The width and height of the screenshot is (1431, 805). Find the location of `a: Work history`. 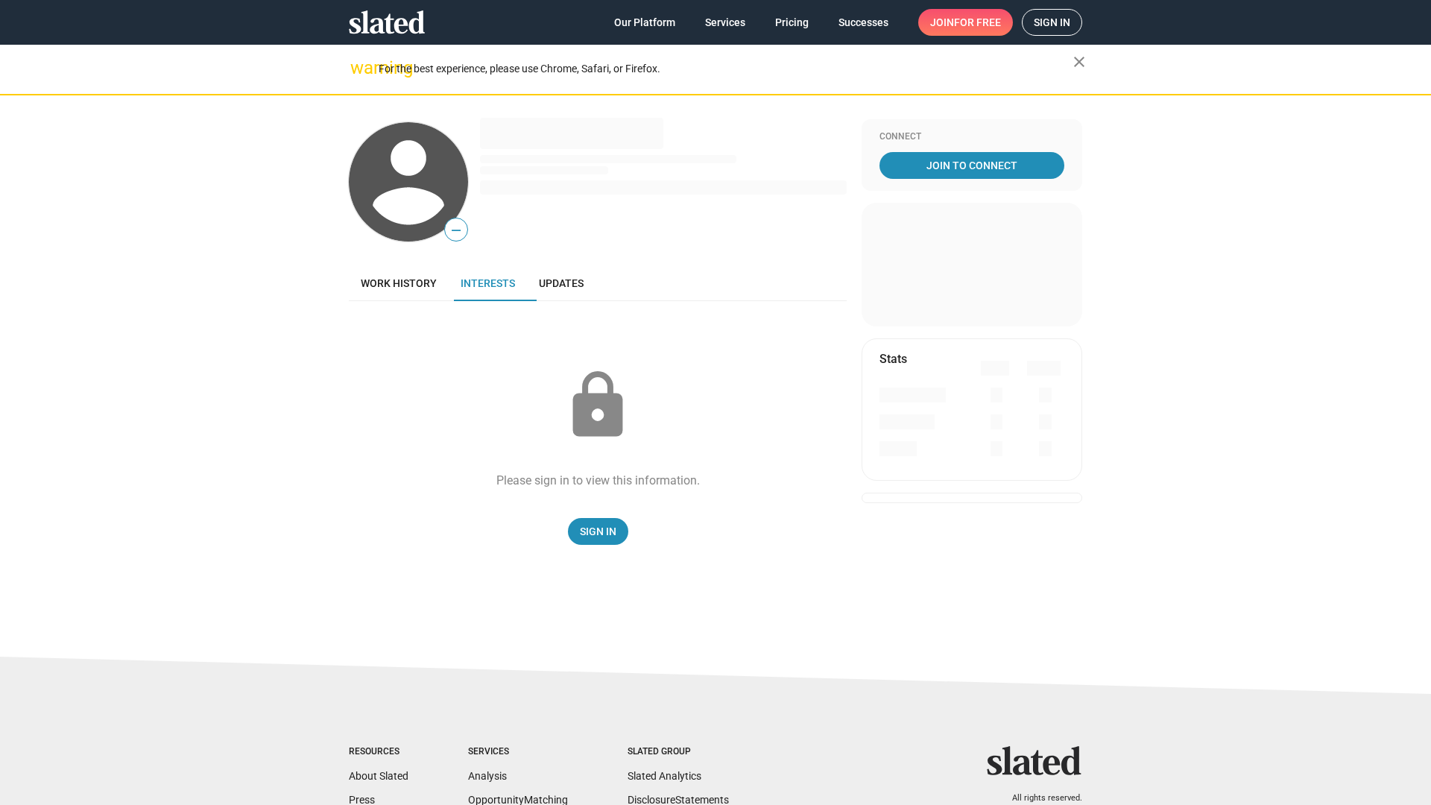

a: Work history is located at coordinates (399, 283).